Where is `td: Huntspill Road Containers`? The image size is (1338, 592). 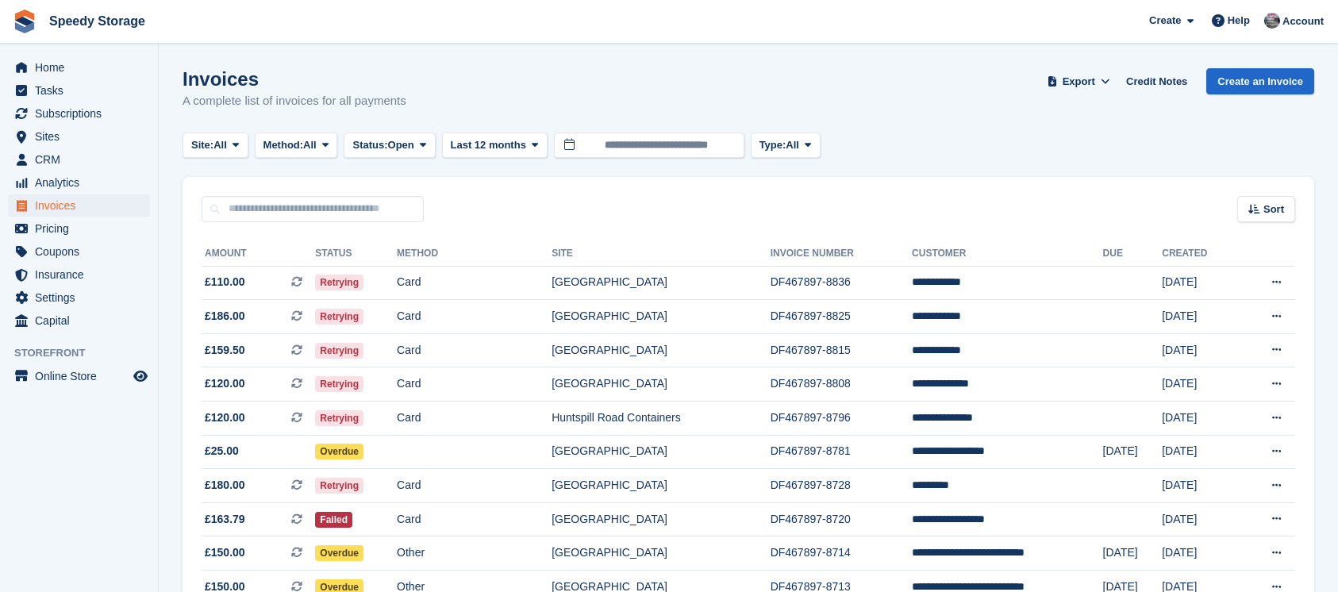
td: Huntspill Road Containers is located at coordinates (660, 418).